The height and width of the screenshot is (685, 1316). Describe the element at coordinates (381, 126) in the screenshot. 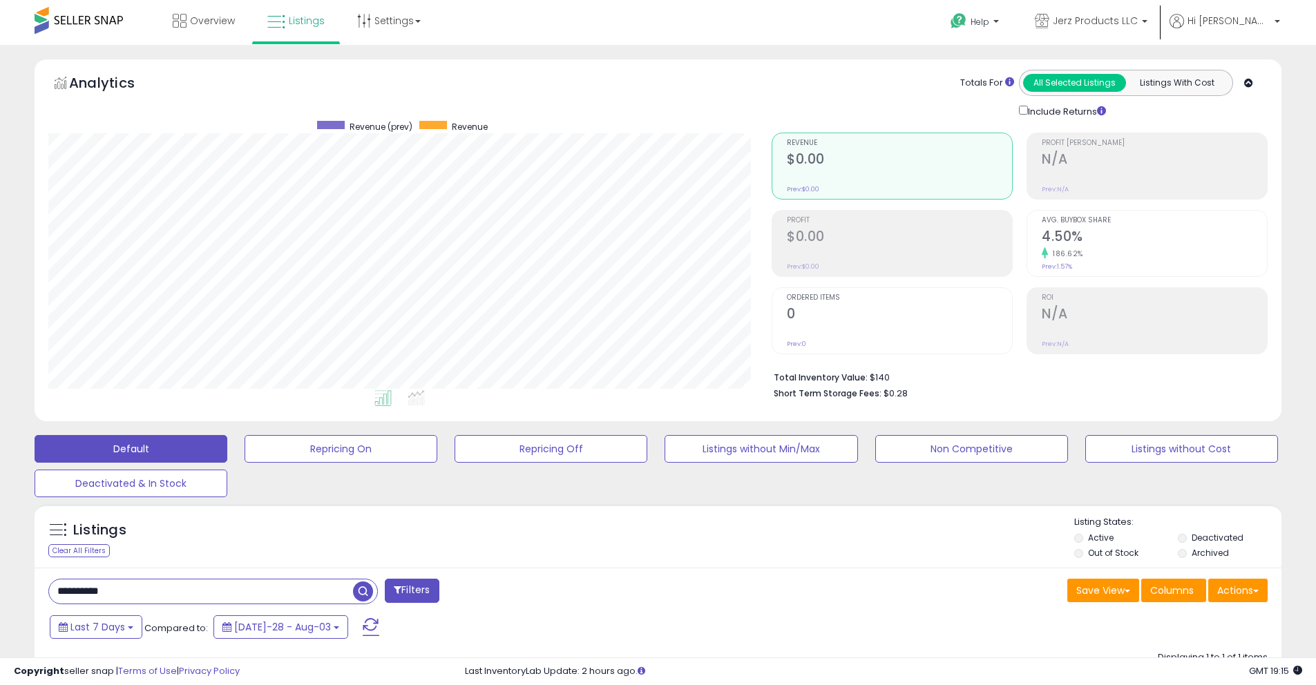

I see `span: Revenue (prev)` at that location.